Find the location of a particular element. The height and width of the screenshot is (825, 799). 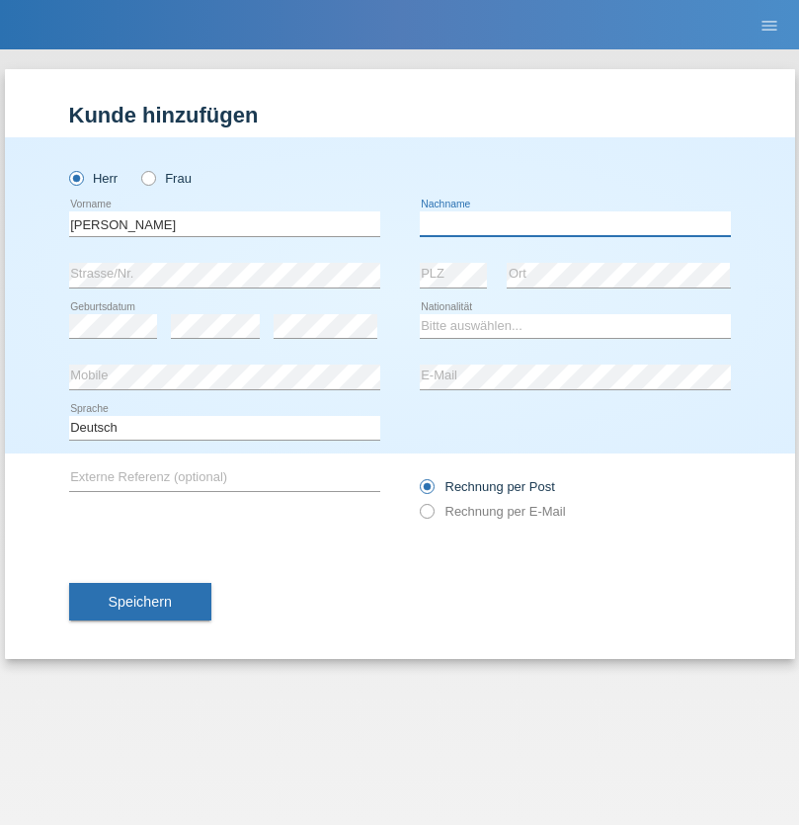

label: Rechnung per E-Mail is located at coordinates (493, 511).